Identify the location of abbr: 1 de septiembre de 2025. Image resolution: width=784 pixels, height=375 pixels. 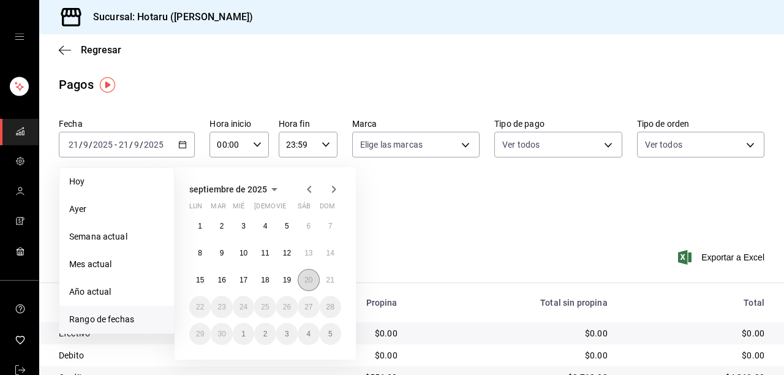
(200, 226).